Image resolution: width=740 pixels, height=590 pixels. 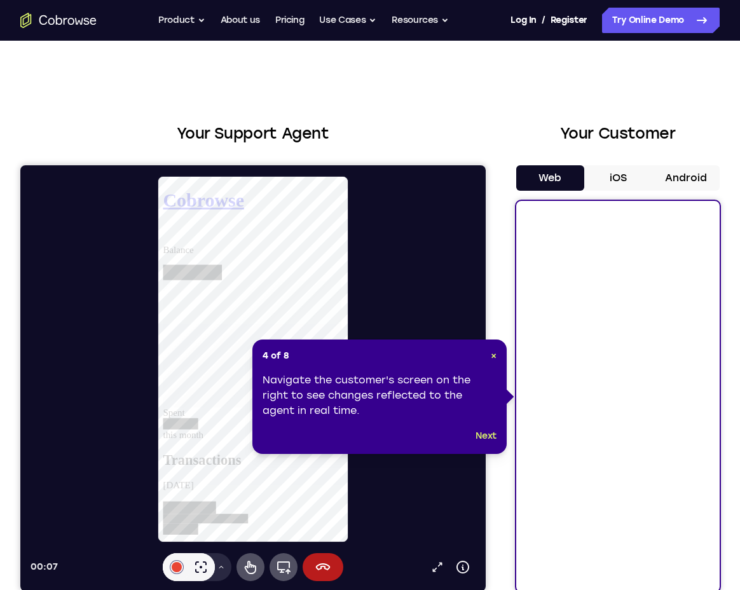 What do you see at coordinates (230, 402) in the screenshot?
I see `button: Remote control` at bounding box center [230, 402].